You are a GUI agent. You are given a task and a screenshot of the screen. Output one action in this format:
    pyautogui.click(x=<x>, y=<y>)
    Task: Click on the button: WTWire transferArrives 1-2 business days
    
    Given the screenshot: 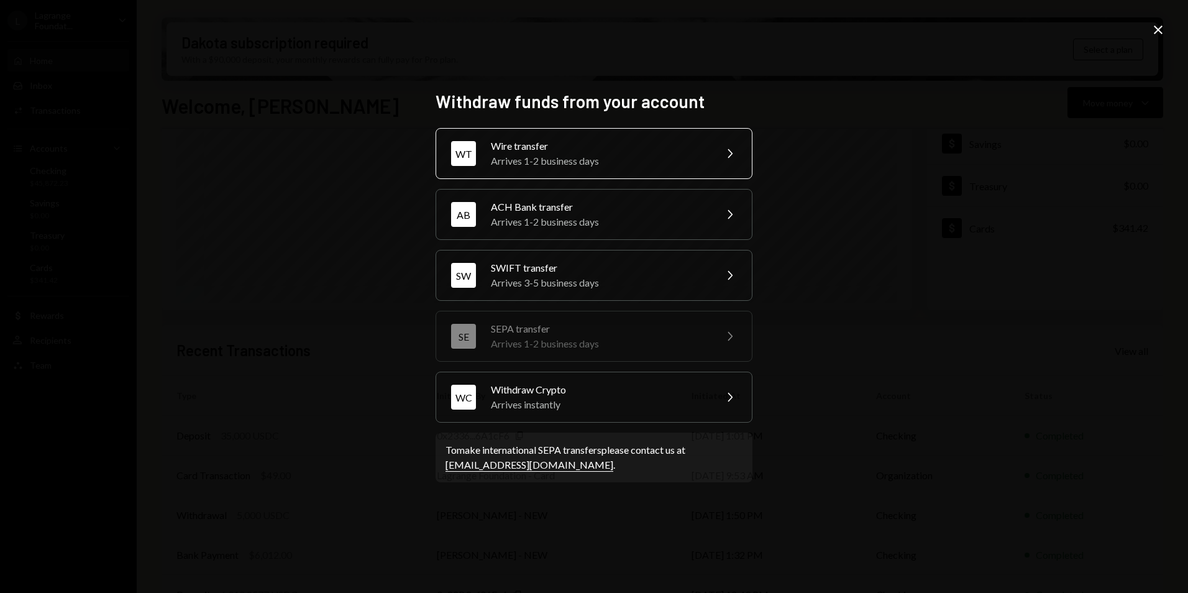 What is the action you would take?
    pyautogui.click(x=594, y=153)
    